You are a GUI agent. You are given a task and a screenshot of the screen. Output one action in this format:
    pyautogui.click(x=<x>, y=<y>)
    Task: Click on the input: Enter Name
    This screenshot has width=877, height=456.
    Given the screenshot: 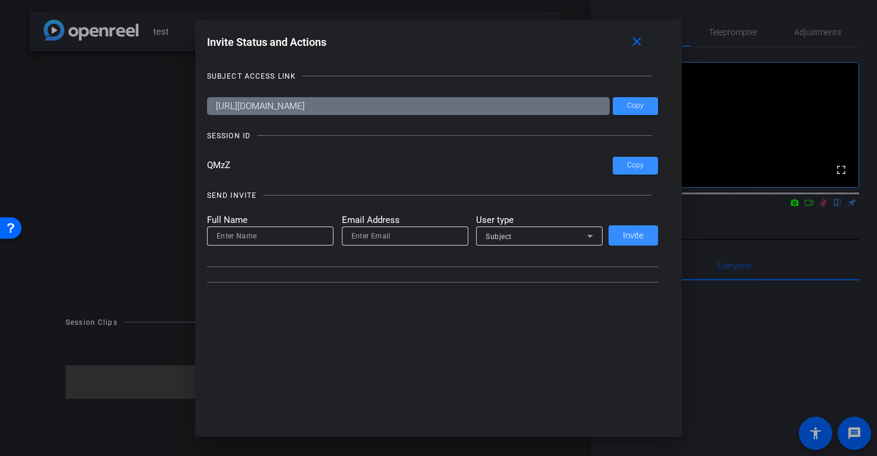 What is the action you would take?
    pyautogui.click(x=270, y=236)
    